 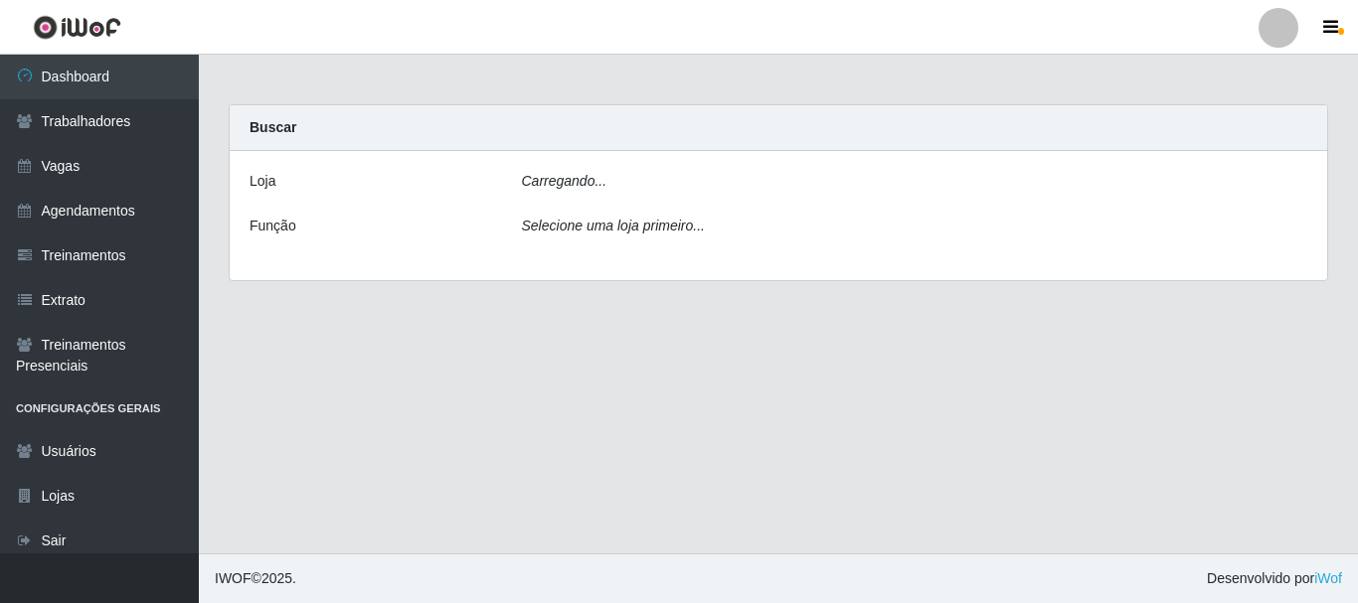 What do you see at coordinates (1274, 579) in the screenshot?
I see `span: Desenvolvido por` at bounding box center [1274, 579].